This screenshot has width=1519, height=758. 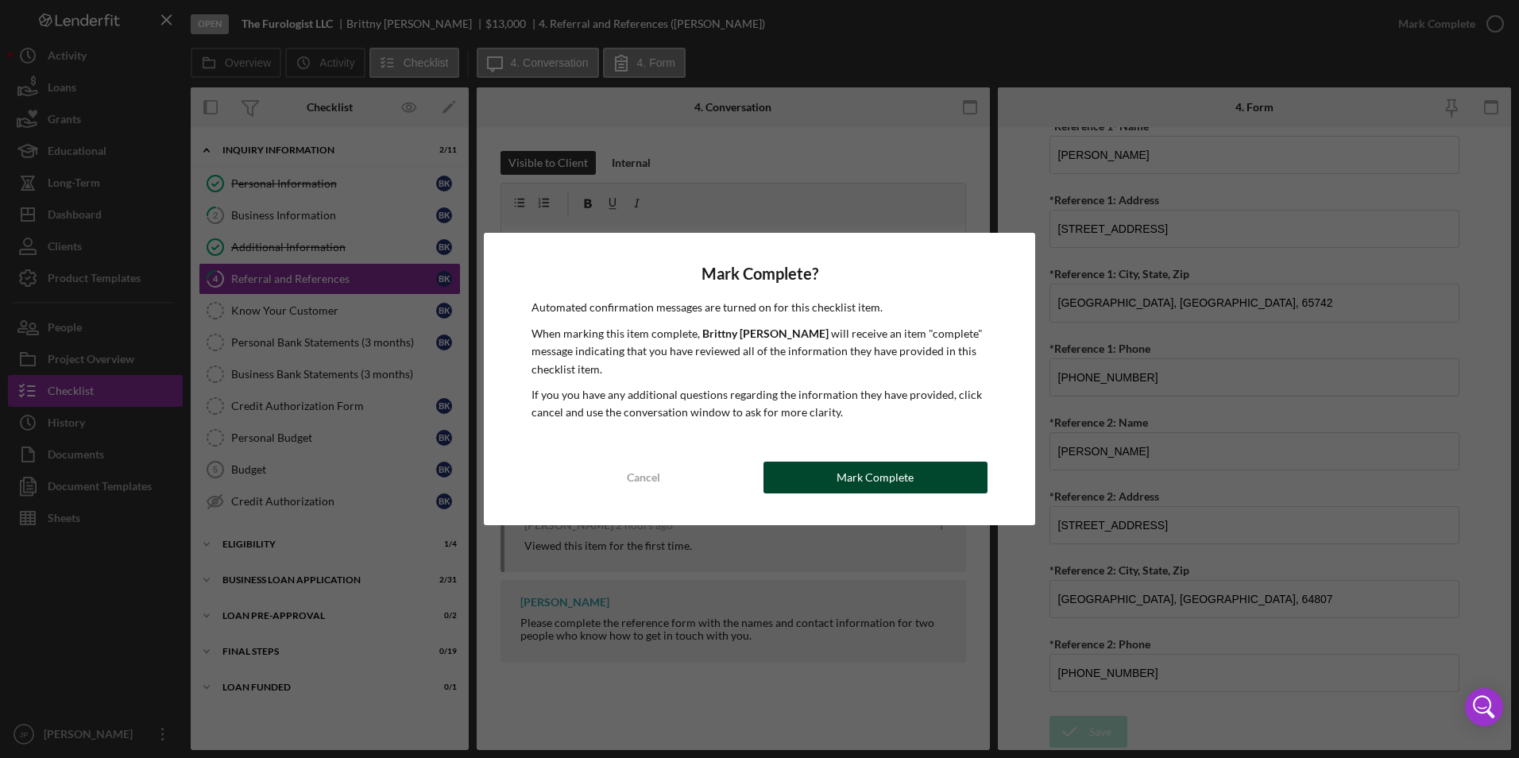 What do you see at coordinates (759, 273) in the screenshot?
I see `h4: Mark Complete?` at bounding box center [759, 273].